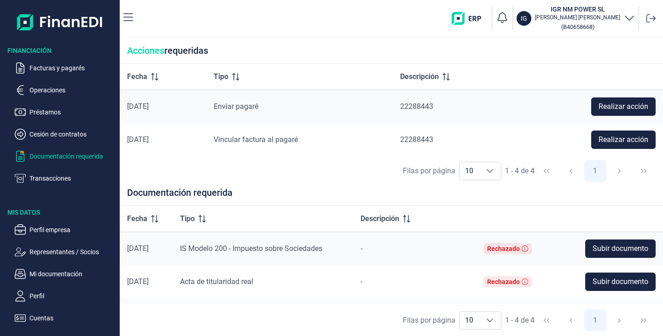 This screenshot has height=336, width=663. Describe the element at coordinates (73, 274) in the screenshot. I see `p: Mi documentación` at that location.